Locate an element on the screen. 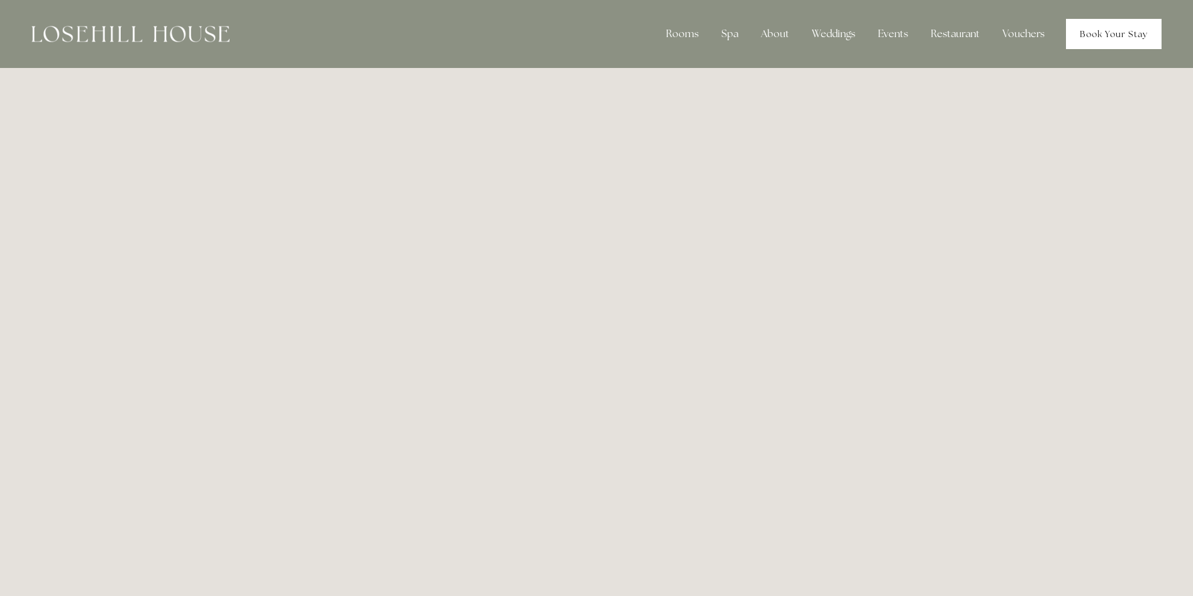 Image resolution: width=1193 pixels, height=596 pixels. a: Book Your Stay is located at coordinates (1114, 34).